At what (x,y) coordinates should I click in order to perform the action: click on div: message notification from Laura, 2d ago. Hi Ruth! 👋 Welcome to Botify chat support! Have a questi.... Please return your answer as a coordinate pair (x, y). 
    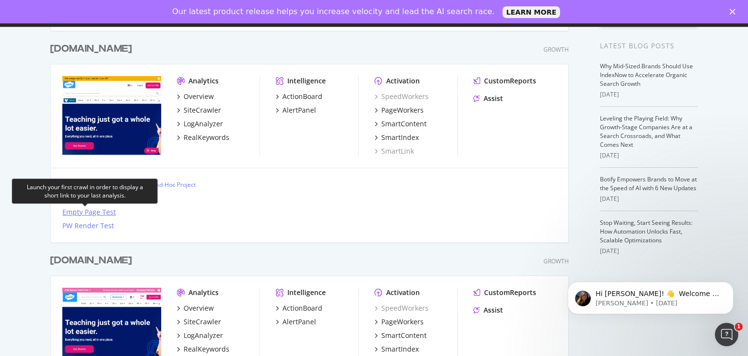
    Looking at the image, I should click on (97, 37).